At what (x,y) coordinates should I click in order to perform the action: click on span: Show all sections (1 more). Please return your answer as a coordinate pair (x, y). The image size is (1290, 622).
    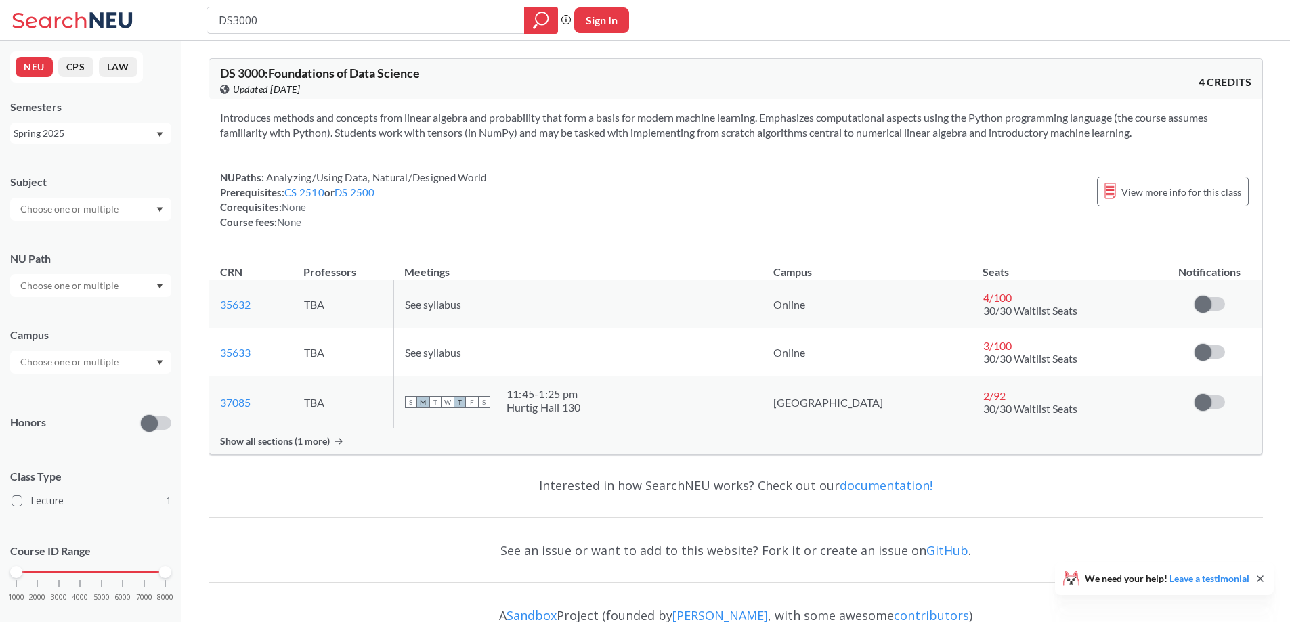
    Looking at the image, I should click on (275, 442).